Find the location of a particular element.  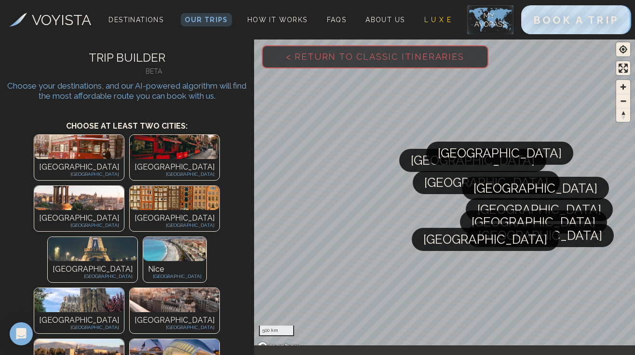

span: How It Works is located at coordinates (277, 20).